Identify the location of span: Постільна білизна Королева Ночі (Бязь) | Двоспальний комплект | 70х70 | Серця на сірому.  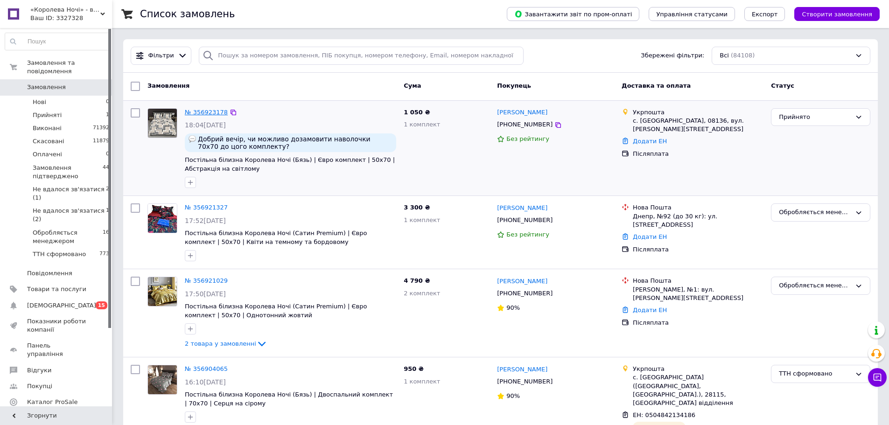
(289, 399).